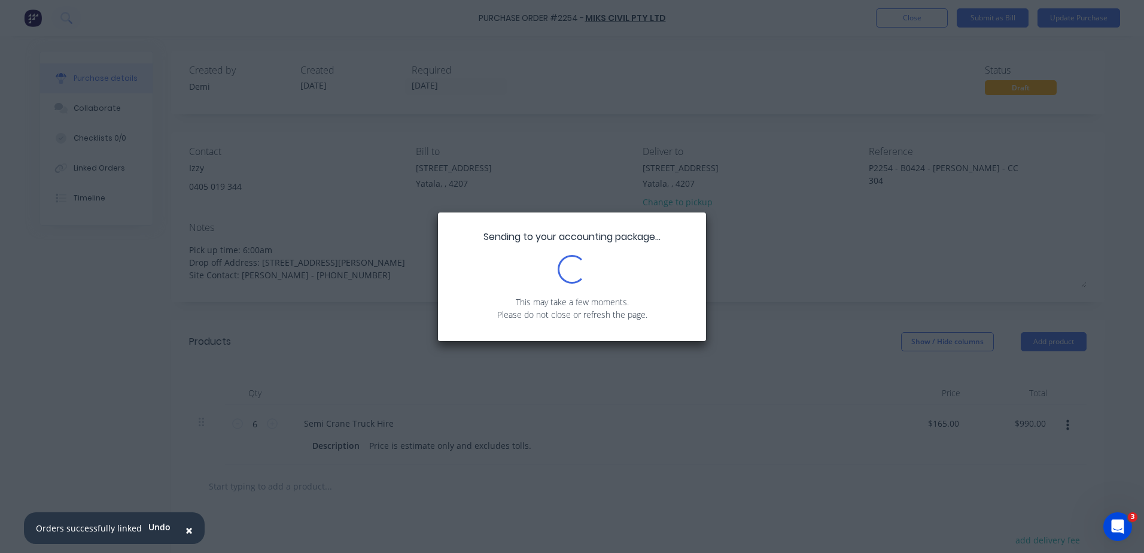 The height and width of the screenshot is (553, 1144). What do you see at coordinates (1132, 517) in the screenshot?
I see `span: 3` at bounding box center [1132, 517].